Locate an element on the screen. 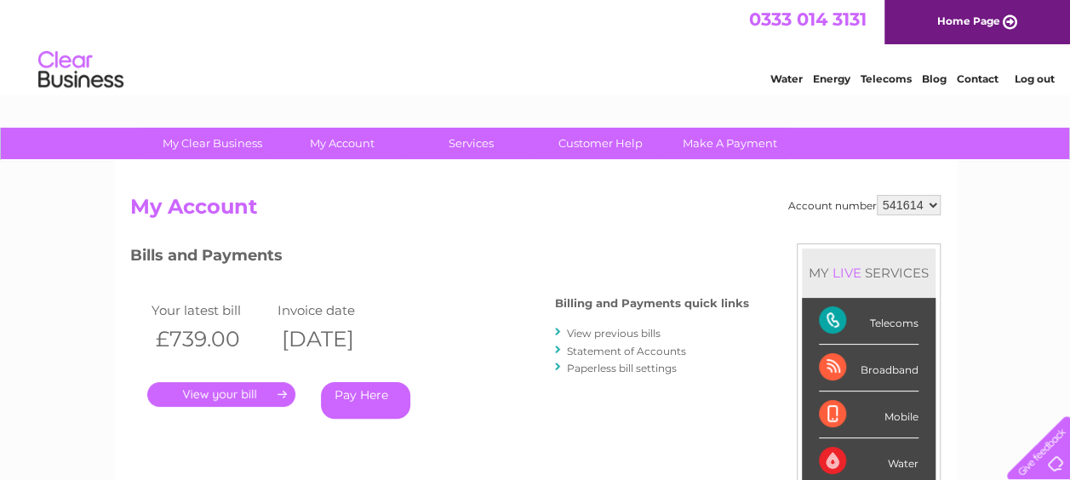 The image size is (1070, 480). div: Mobile is located at coordinates (868, 414).